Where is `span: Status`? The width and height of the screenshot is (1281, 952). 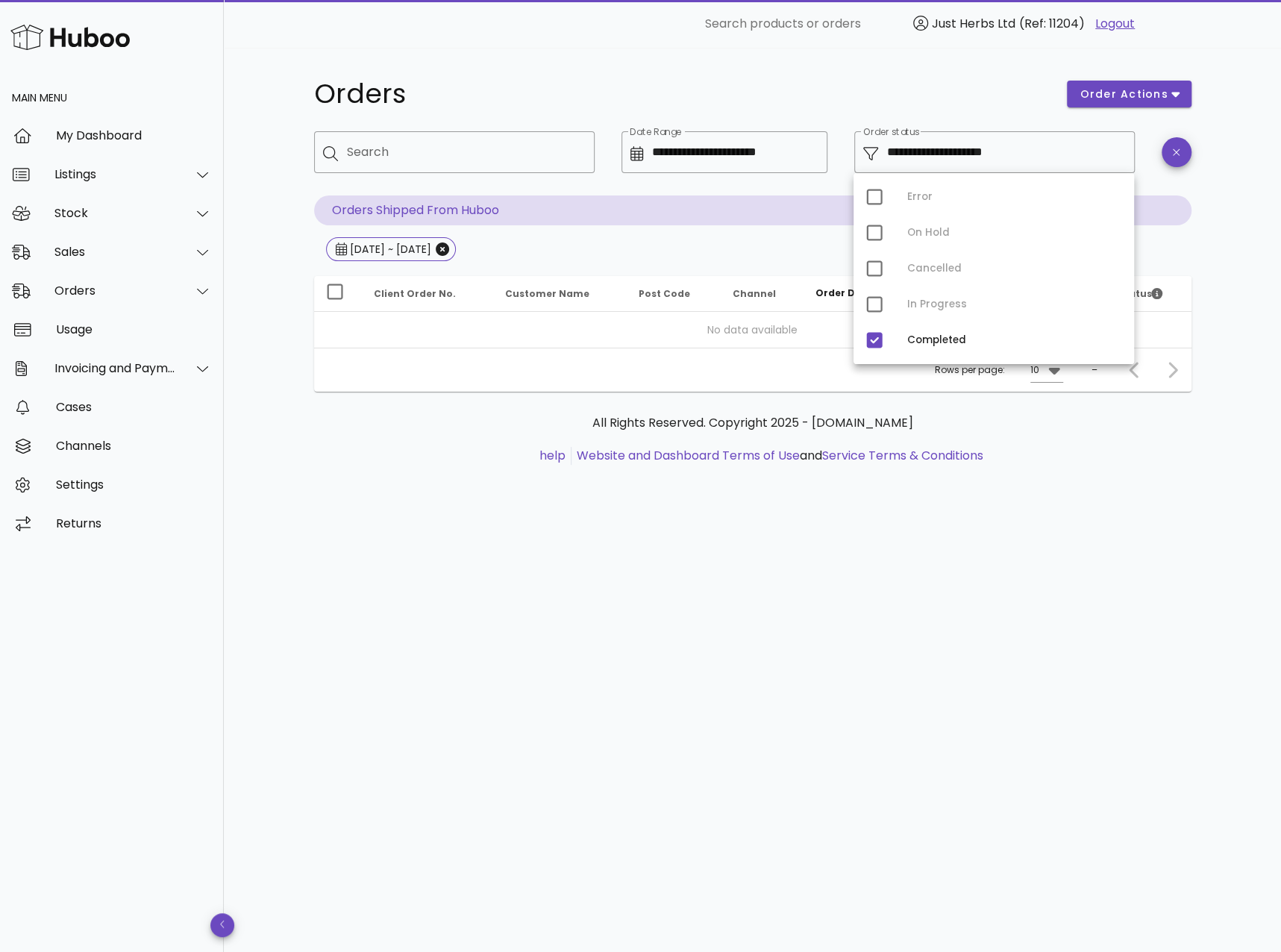
span: Status is located at coordinates (1140, 294).